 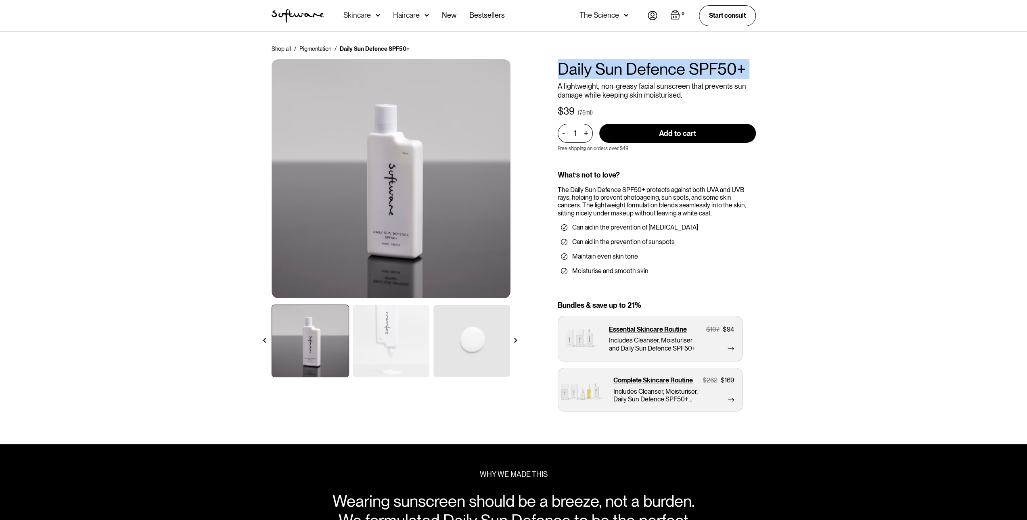 I want to click on div: 94, so click(x=730, y=329).